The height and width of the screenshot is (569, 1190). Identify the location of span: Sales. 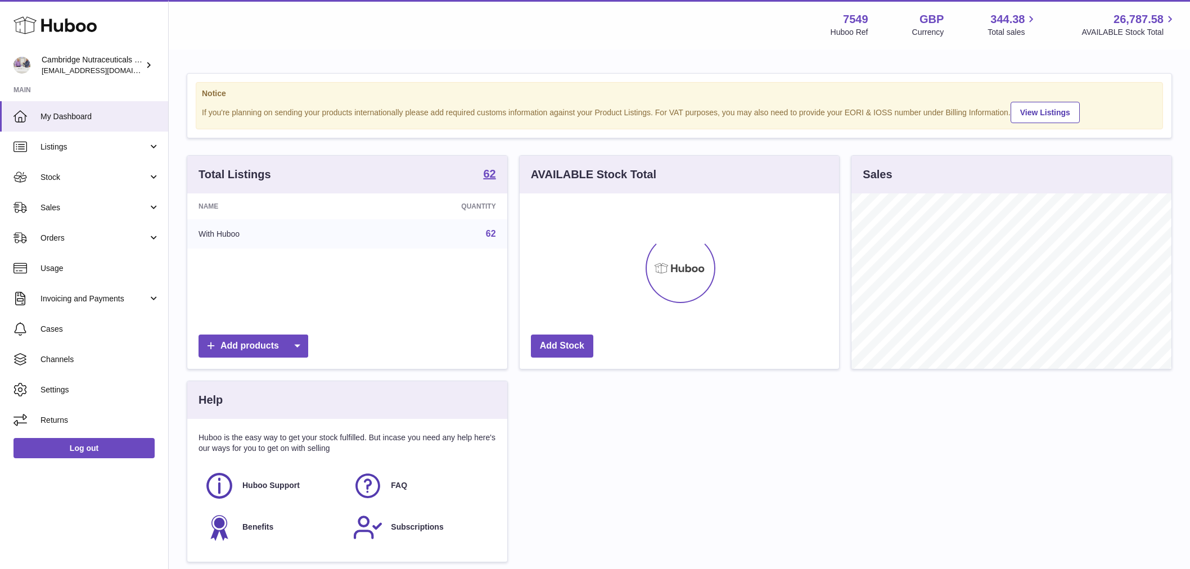
(94, 207).